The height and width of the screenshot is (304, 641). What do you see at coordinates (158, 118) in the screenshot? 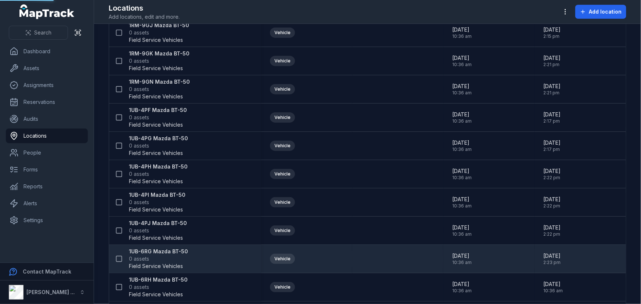
I see `a: 1UB-4PF Mazda BT-500 assetsField Service Vehicles` at bounding box center [158, 118].